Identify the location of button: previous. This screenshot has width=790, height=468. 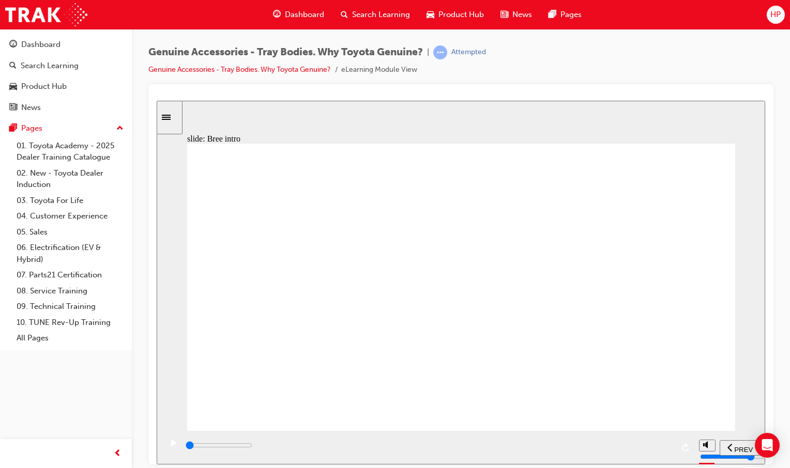
(583, 347).